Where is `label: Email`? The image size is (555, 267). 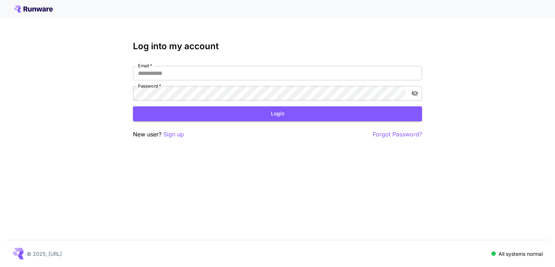
label: Email is located at coordinates (145, 65).